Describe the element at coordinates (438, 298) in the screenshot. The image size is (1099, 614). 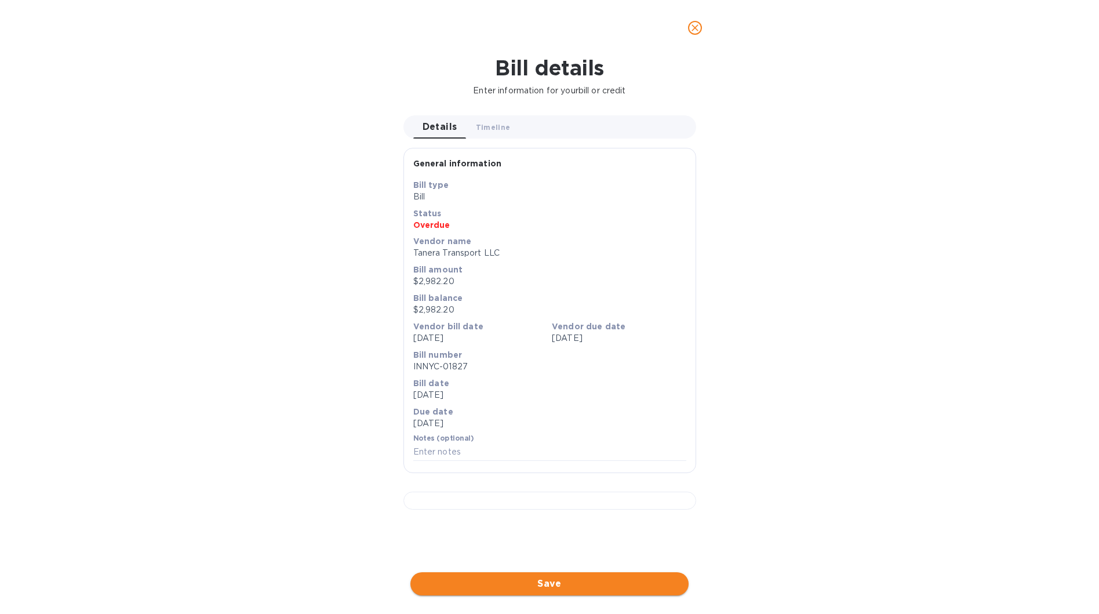
I see `b: Bill balance` at that location.